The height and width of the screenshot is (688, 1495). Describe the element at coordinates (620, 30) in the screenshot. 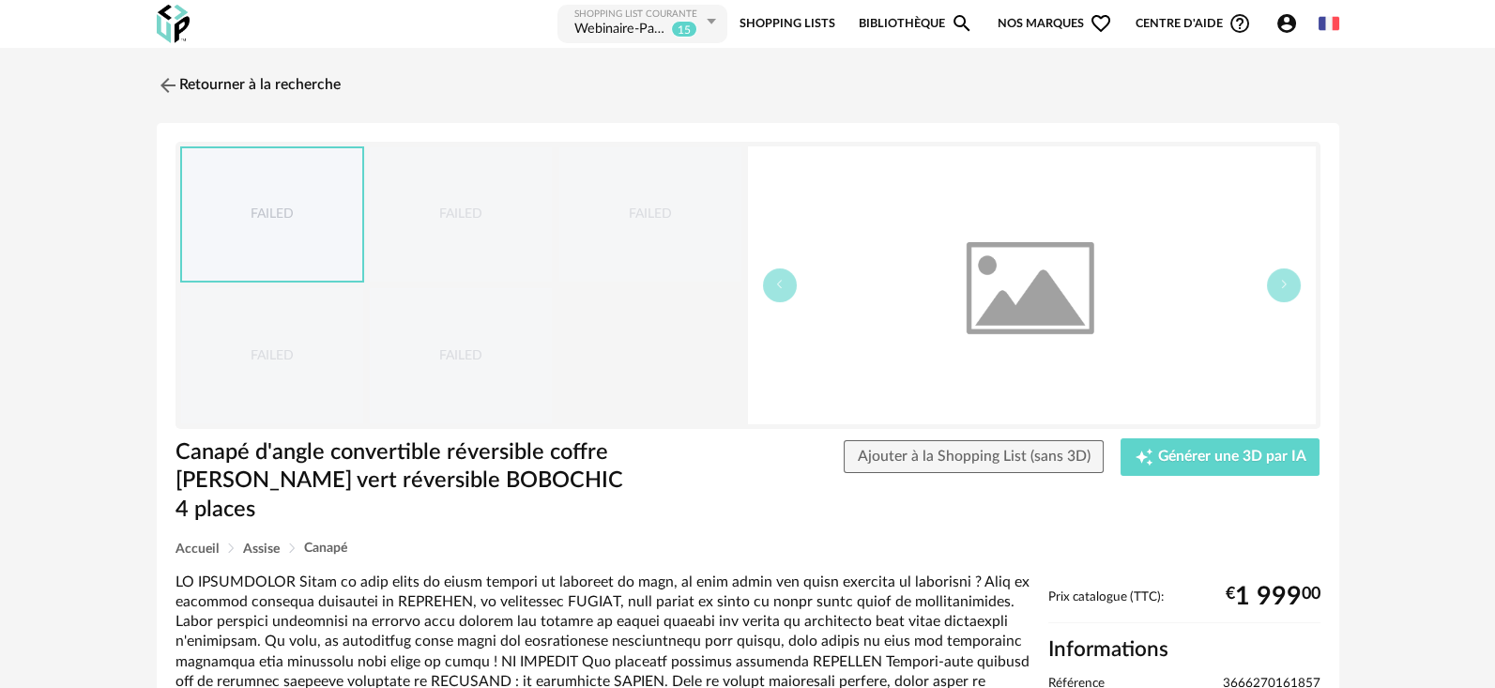

I see `div: Webinaire-PaletteCAD-UP-23sept` at that location.